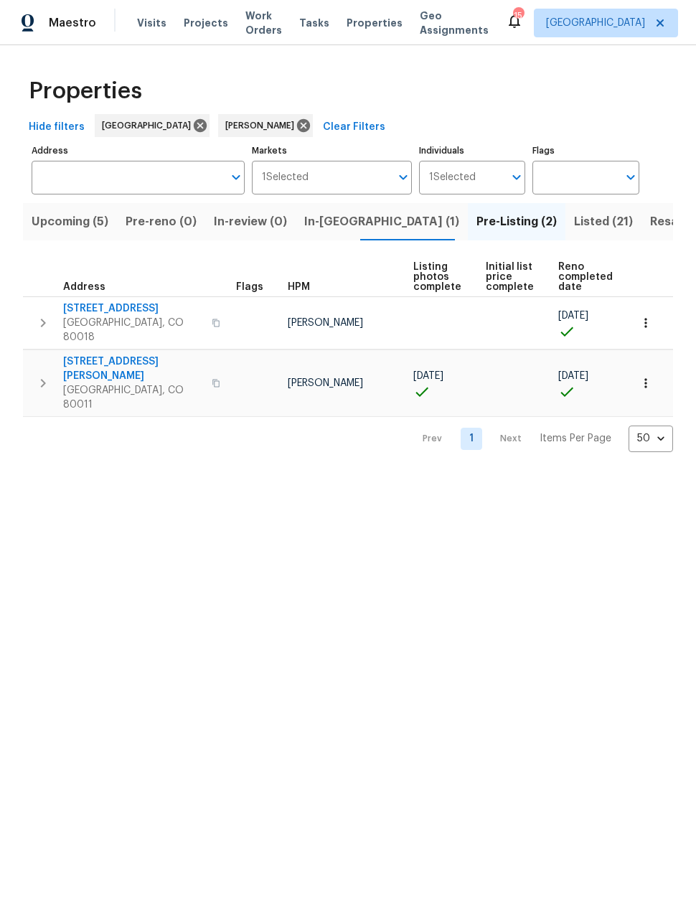 This screenshot has height=920, width=696. Describe the element at coordinates (509, 277) in the screenshot. I see `span: Initial list price complete` at that location.